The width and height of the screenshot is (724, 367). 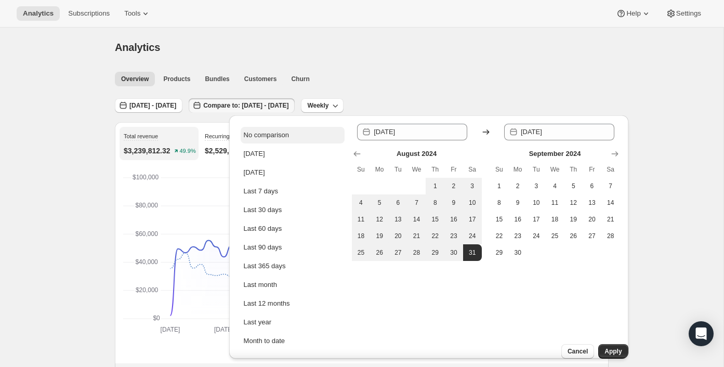 I want to click on button: Last year, so click(x=293, y=322).